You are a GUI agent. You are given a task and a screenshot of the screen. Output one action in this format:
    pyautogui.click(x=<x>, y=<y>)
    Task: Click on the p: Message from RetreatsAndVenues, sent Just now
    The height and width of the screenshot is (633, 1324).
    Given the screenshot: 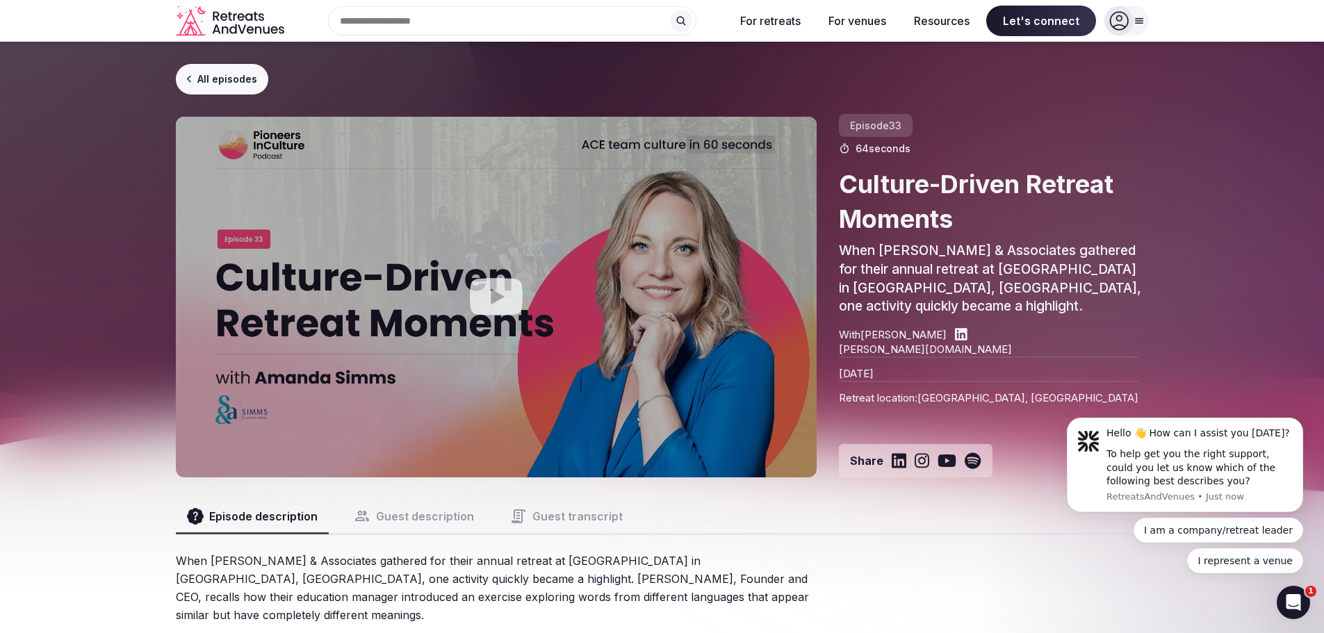 What is the action you would take?
    pyautogui.click(x=154, y=92)
    